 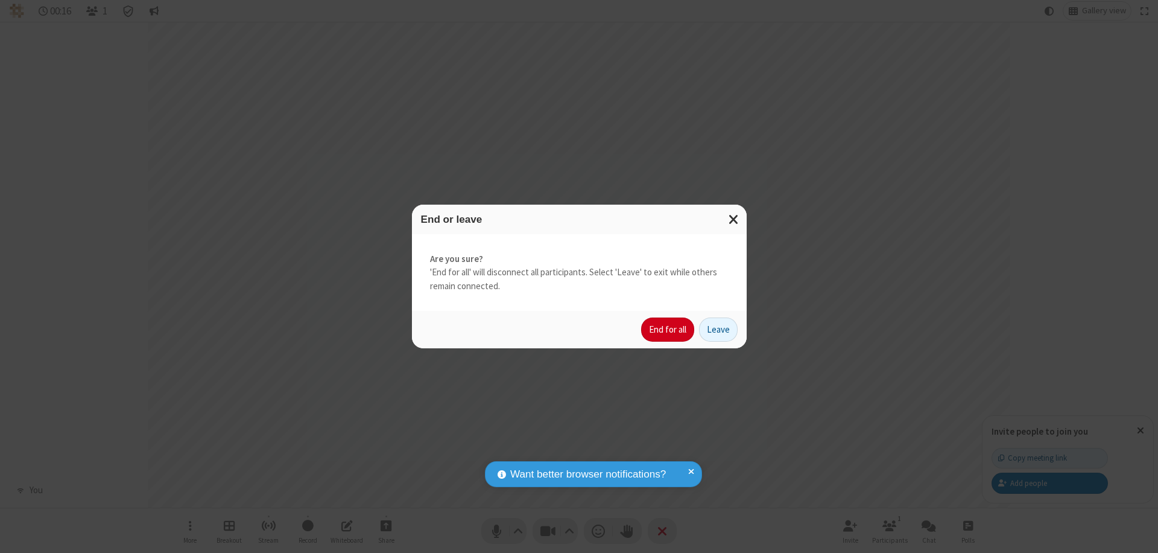 I want to click on strong: Are you sure?, so click(x=579, y=259).